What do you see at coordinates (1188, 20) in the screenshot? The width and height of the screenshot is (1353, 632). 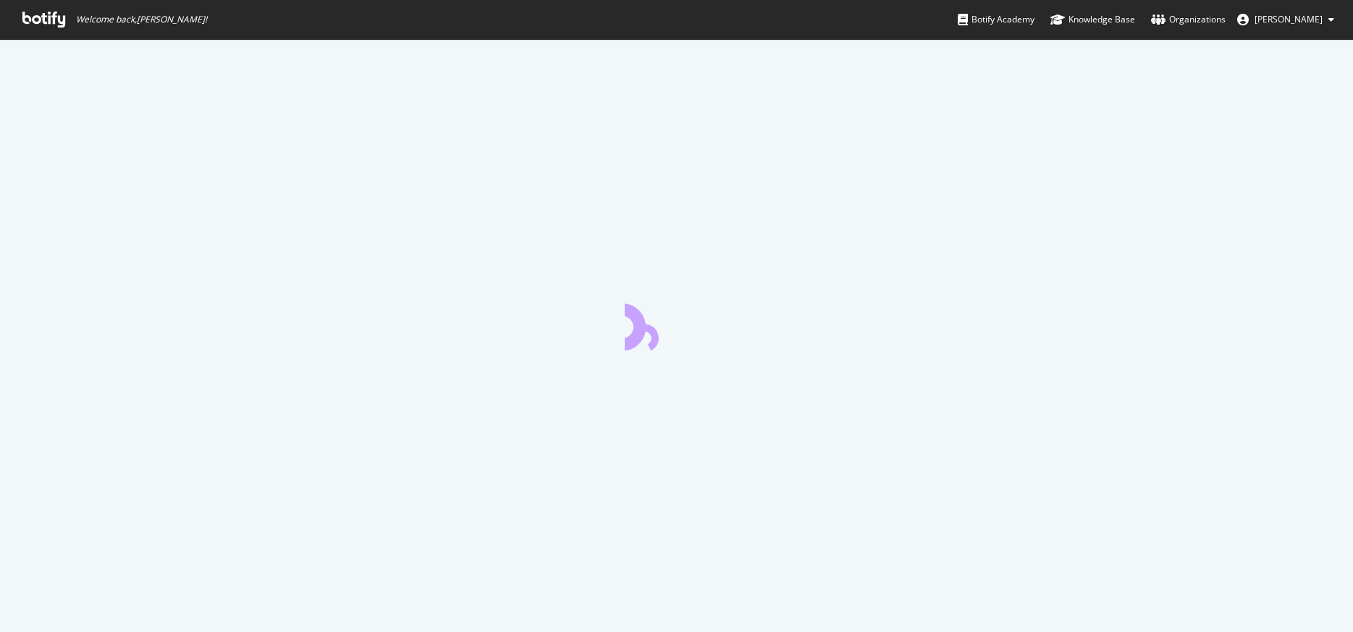 I see `div: Organizations` at bounding box center [1188, 20].